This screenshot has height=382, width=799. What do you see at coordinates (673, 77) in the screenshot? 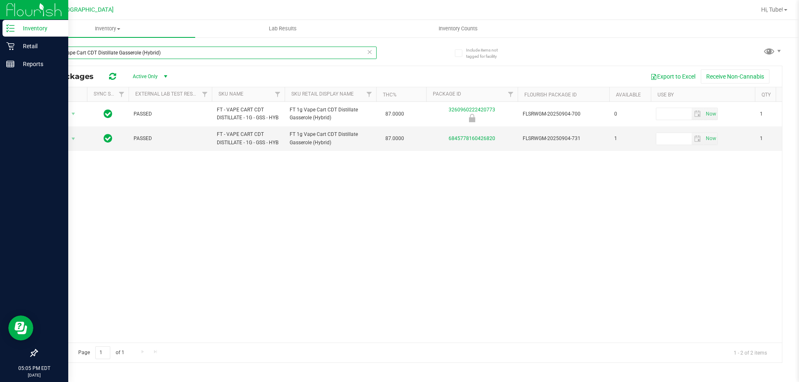
I see `button: Export to Excel` at bounding box center [673, 77].